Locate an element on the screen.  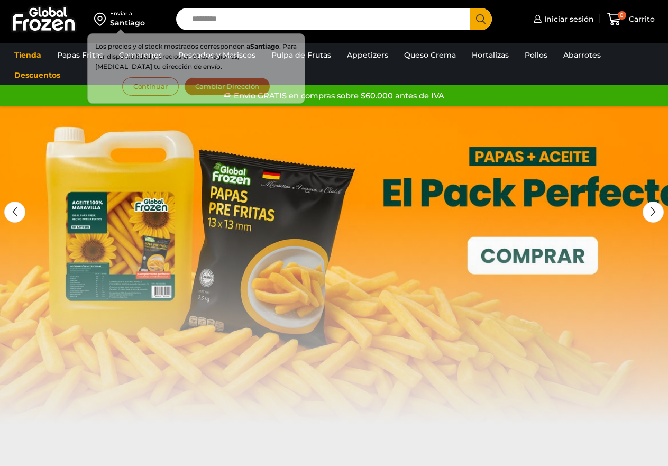
div: Santiago is located at coordinates (127, 23).